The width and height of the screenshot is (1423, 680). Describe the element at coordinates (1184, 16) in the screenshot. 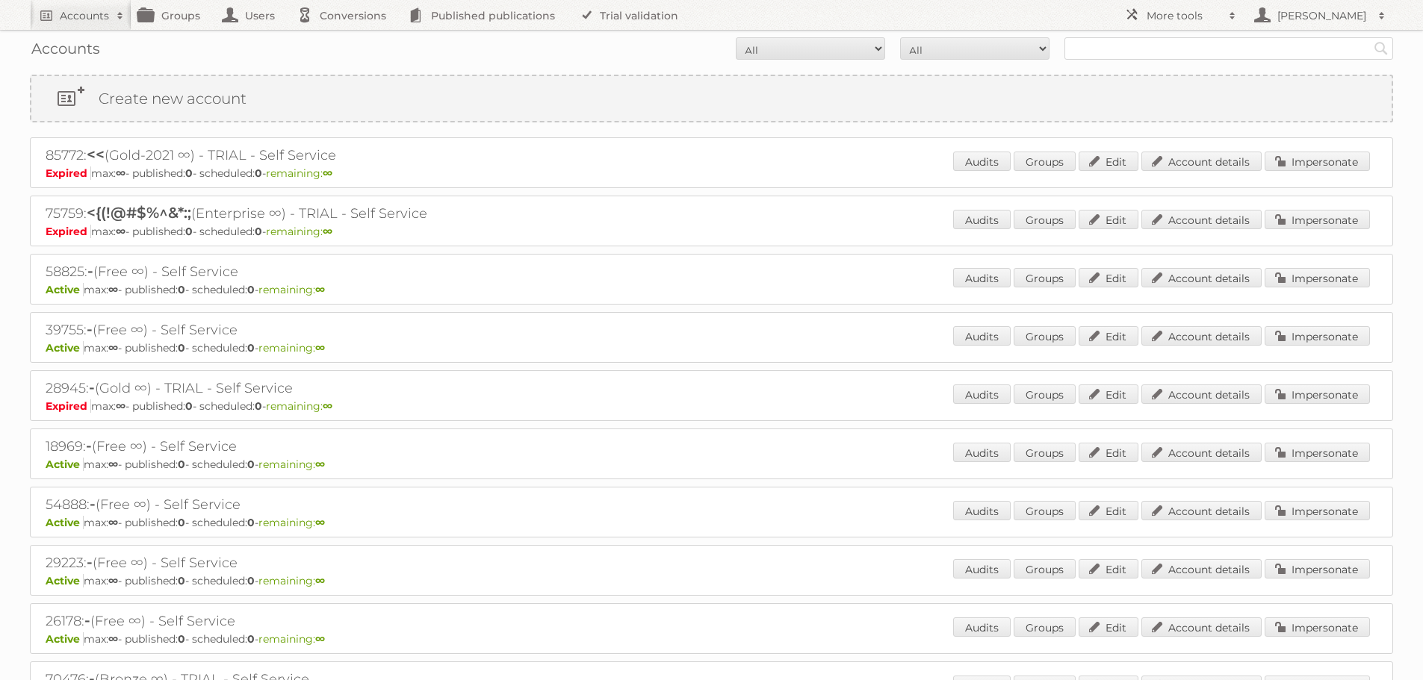

I see `h2: More tools` at that location.